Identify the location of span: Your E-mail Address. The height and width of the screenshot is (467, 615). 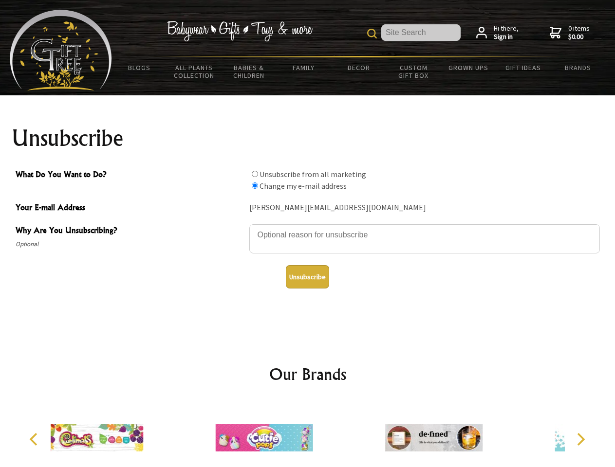
(130, 208).